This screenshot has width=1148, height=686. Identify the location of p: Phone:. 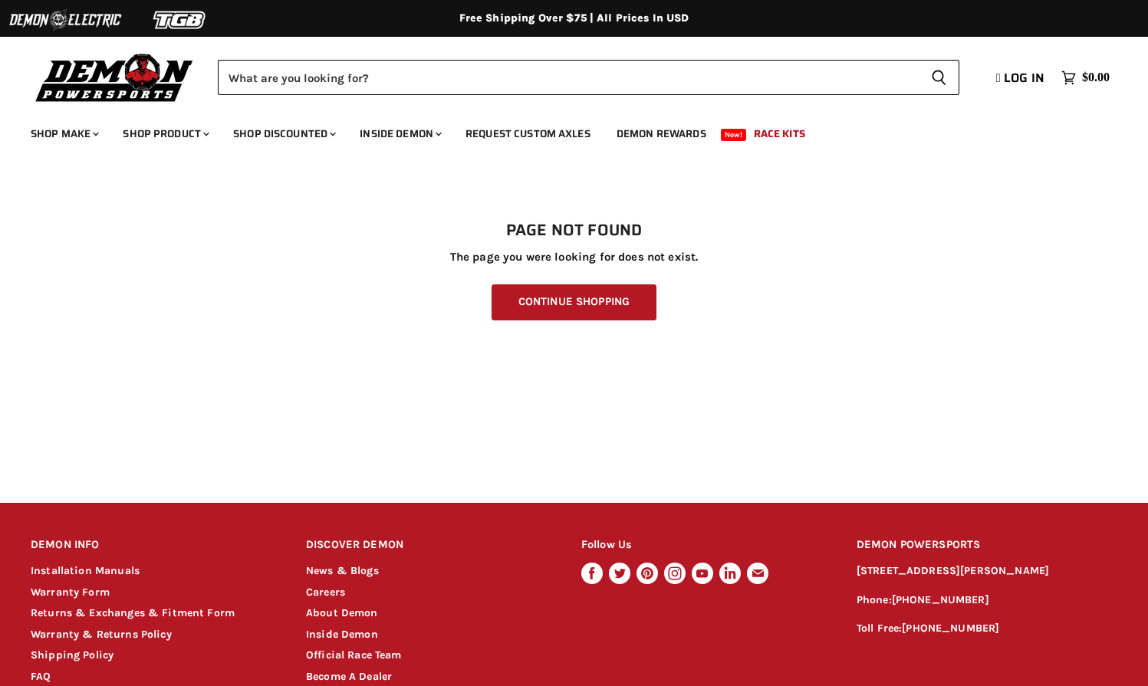
(987, 600).